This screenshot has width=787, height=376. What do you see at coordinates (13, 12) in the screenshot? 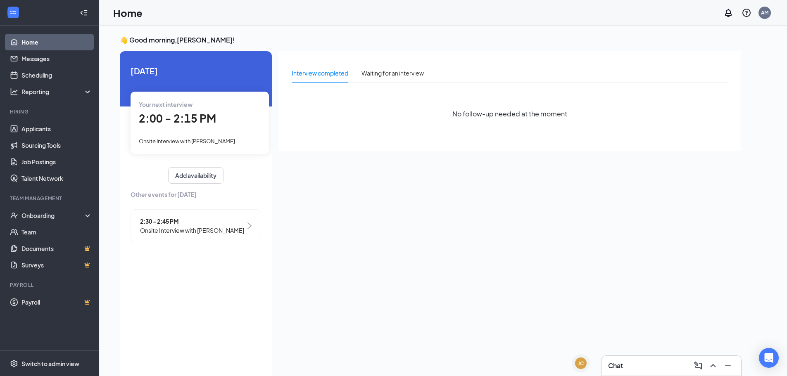
I see `svg: WorkstreamLogo` at bounding box center [13, 12].